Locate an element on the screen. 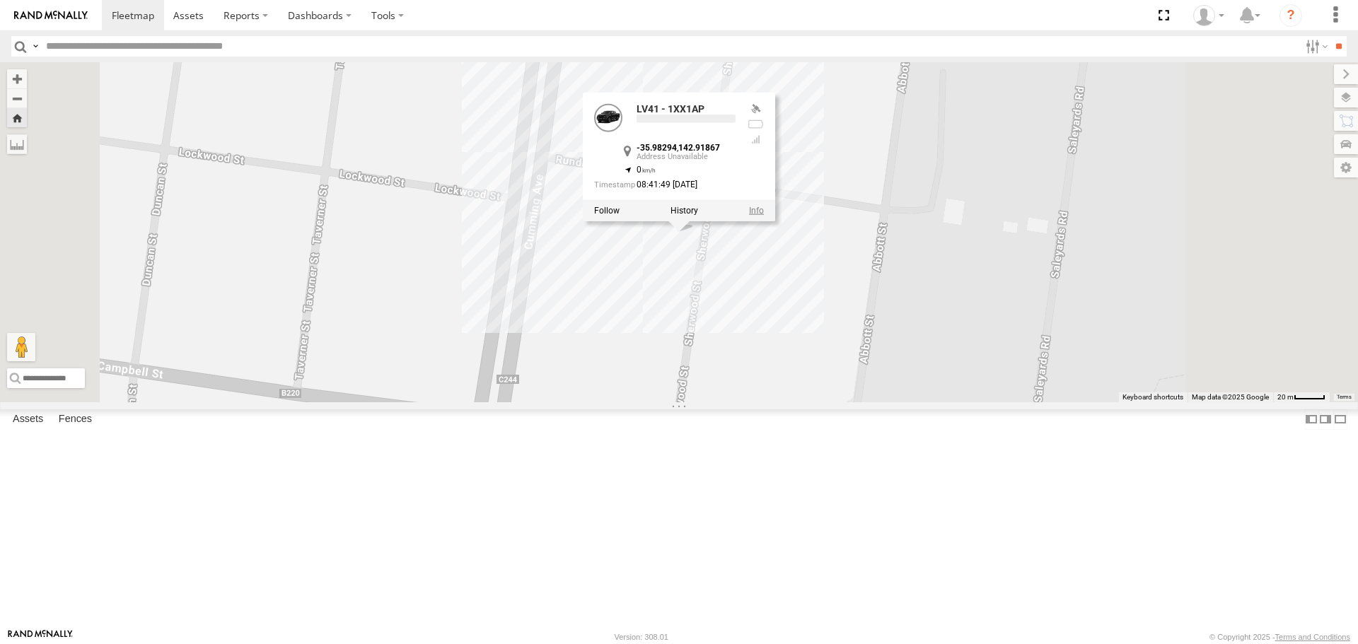 This screenshot has height=644, width=1358. a: Visit our Website is located at coordinates (40, 637).